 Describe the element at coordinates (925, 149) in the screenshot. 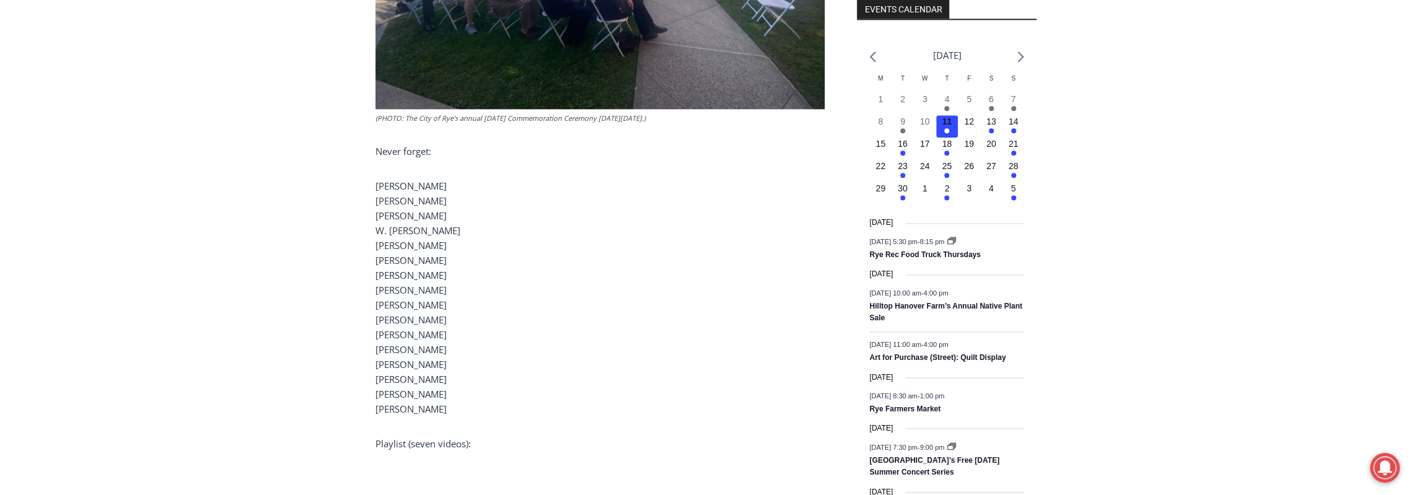

I see `button: 17` at that location.